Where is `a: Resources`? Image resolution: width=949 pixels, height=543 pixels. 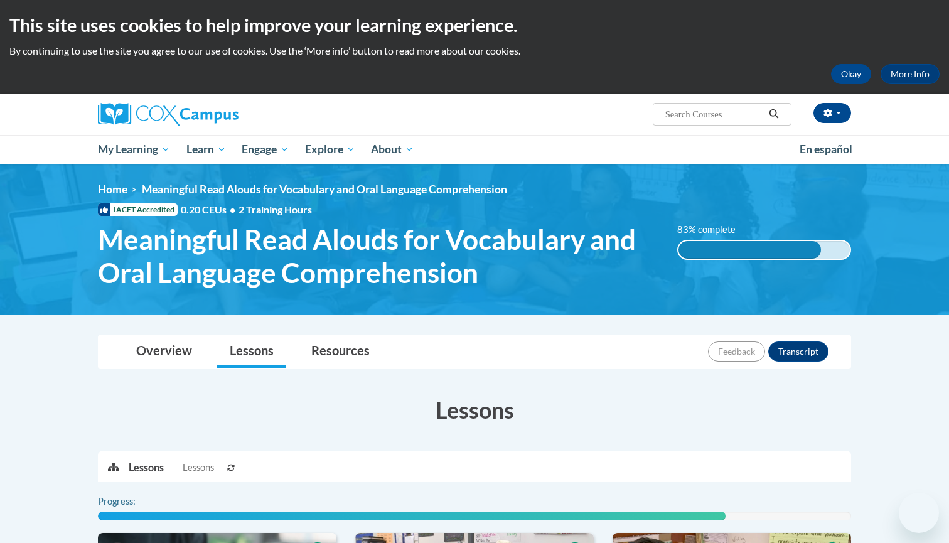 a: Resources is located at coordinates (340, 351).